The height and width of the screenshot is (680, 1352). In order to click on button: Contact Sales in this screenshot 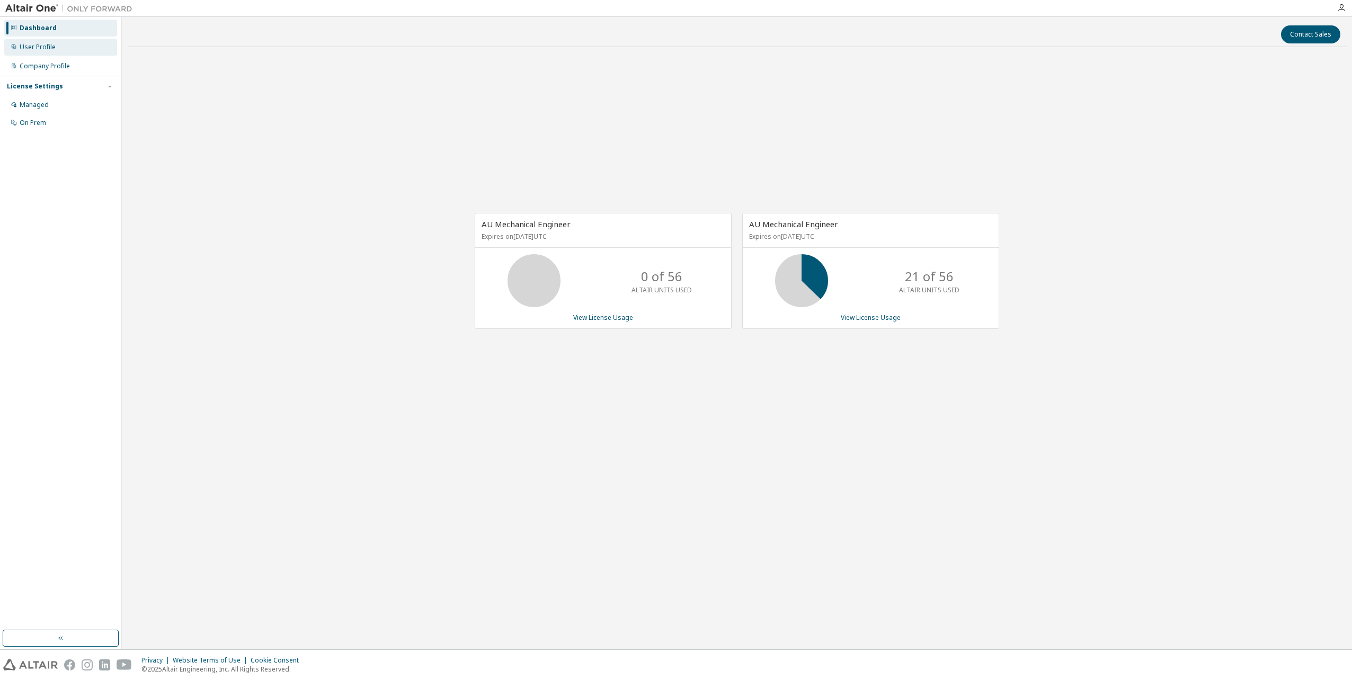, I will do `click(1311, 34)`.